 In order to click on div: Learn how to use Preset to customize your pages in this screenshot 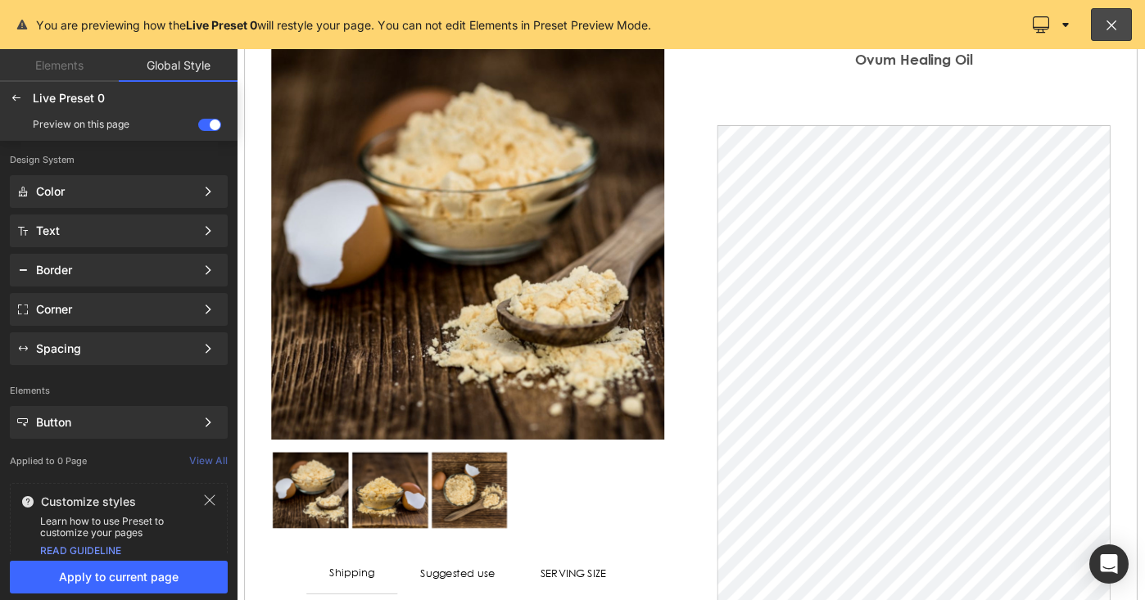, I will do `click(119, 527)`.